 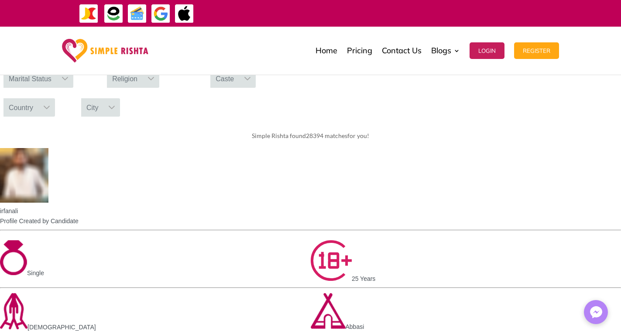 What do you see at coordinates (402, 51) in the screenshot?
I see `a: Contact Us` at bounding box center [402, 51].